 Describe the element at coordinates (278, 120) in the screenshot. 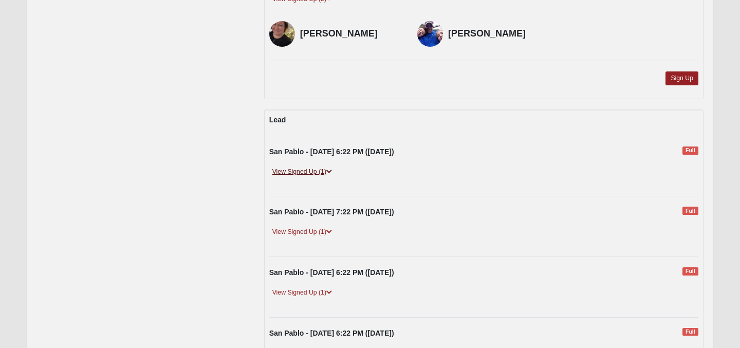

I see `strong: Lead` at that location.